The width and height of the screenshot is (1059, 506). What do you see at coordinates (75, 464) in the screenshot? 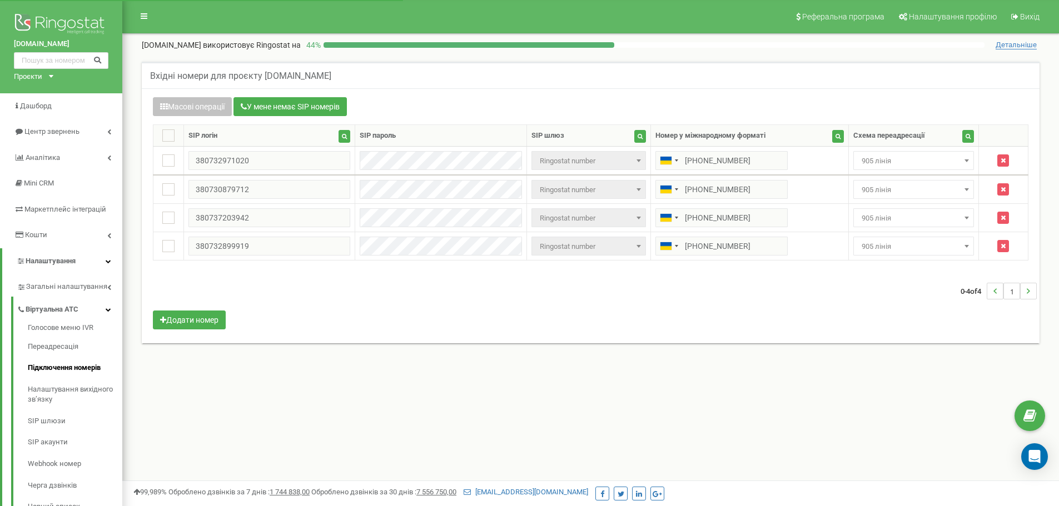
I see `a: Webhook номер` at bounding box center [75, 464].